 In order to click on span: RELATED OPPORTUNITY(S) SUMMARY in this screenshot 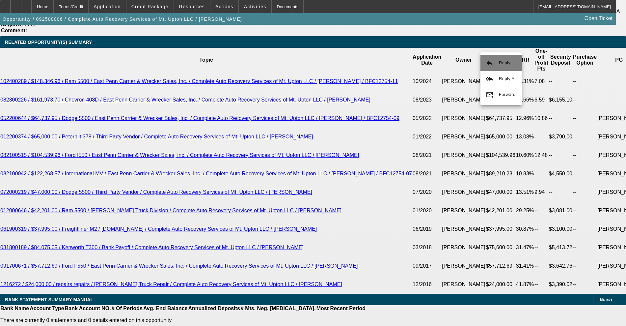, I will do `click(48, 42)`.